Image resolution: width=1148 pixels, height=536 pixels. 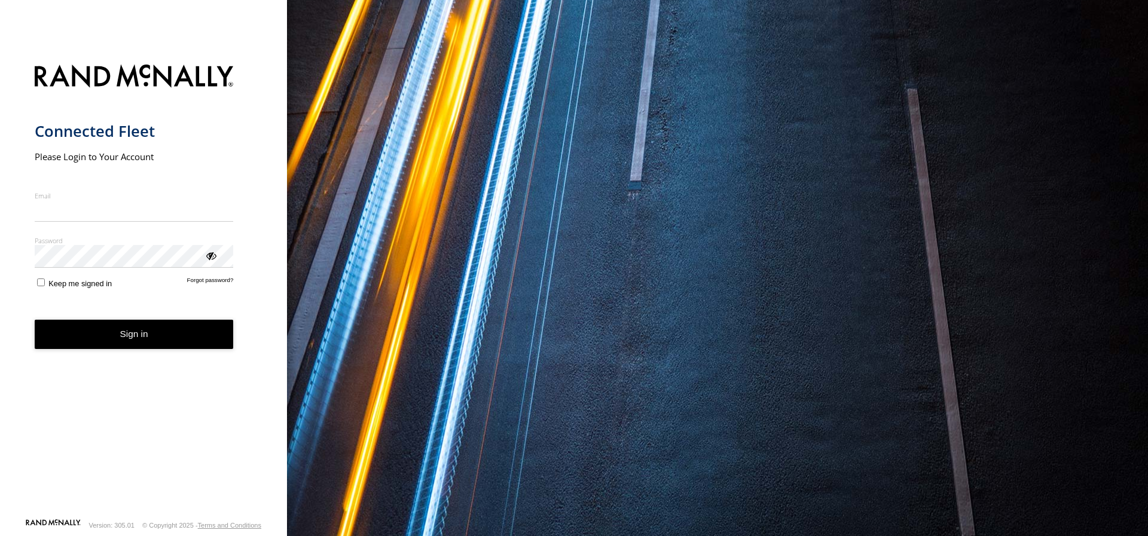 I want to click on img: Rand McNally, so click(x=134, y=77).